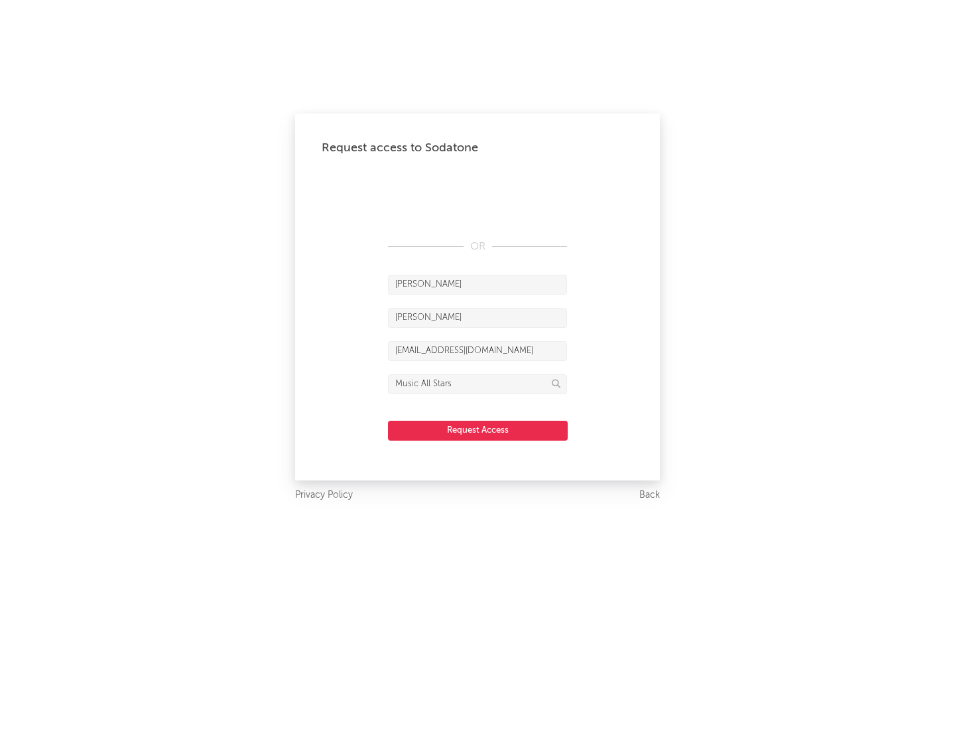  I want to click on a: Back, so click(649, 495).